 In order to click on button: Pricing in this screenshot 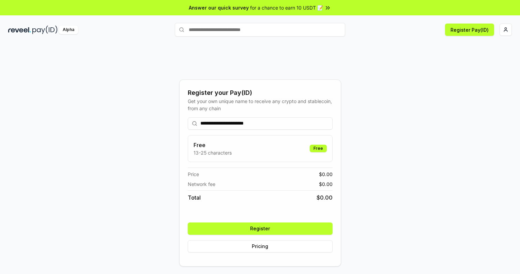, I will do `click(260, 246)`.